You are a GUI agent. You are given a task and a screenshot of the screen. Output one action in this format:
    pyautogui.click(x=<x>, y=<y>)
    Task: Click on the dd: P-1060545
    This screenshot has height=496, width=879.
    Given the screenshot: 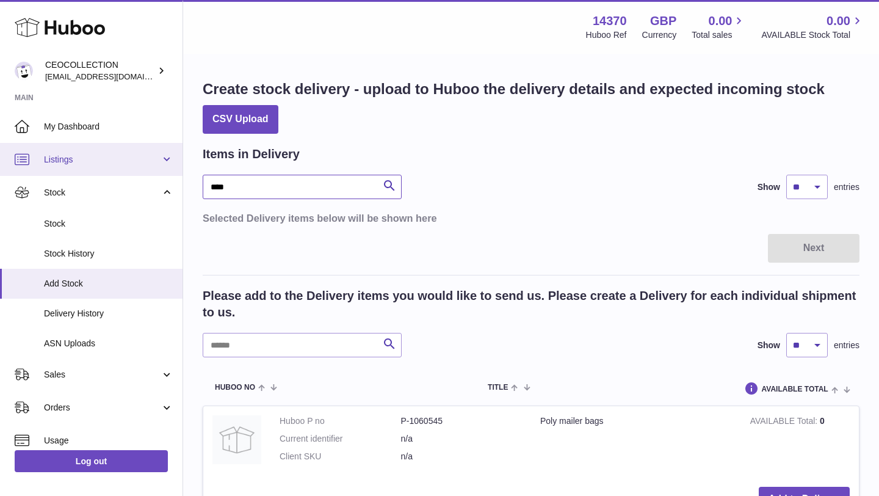 What is the action you would take?
    pyautogui.click(x=461, y=421)
    